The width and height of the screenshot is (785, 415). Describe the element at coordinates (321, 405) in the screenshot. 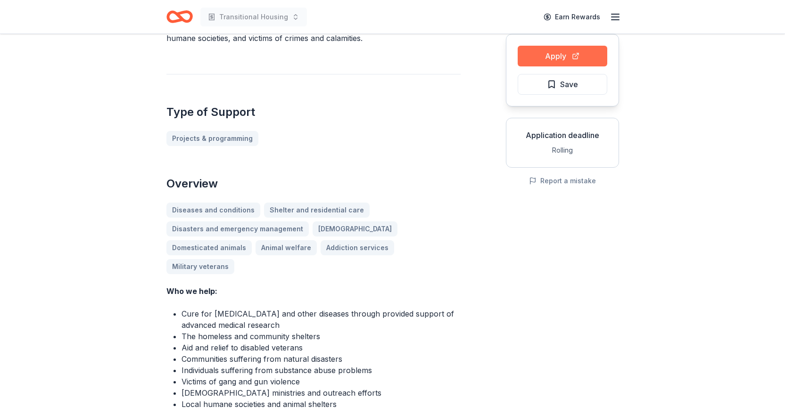

I see `li: Local humane societies and animal shelters` at that location.